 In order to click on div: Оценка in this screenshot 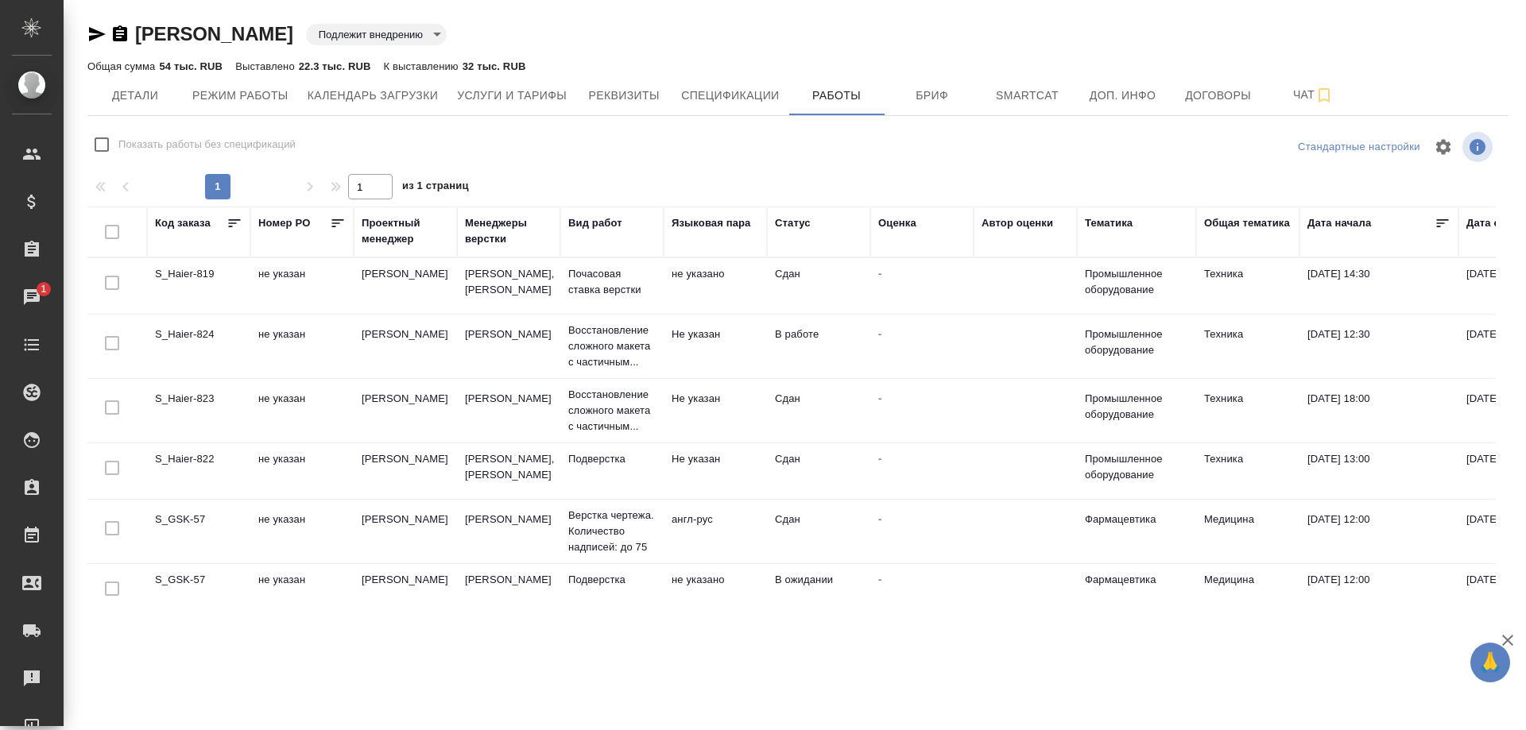, I will do `click(897, 223)`.